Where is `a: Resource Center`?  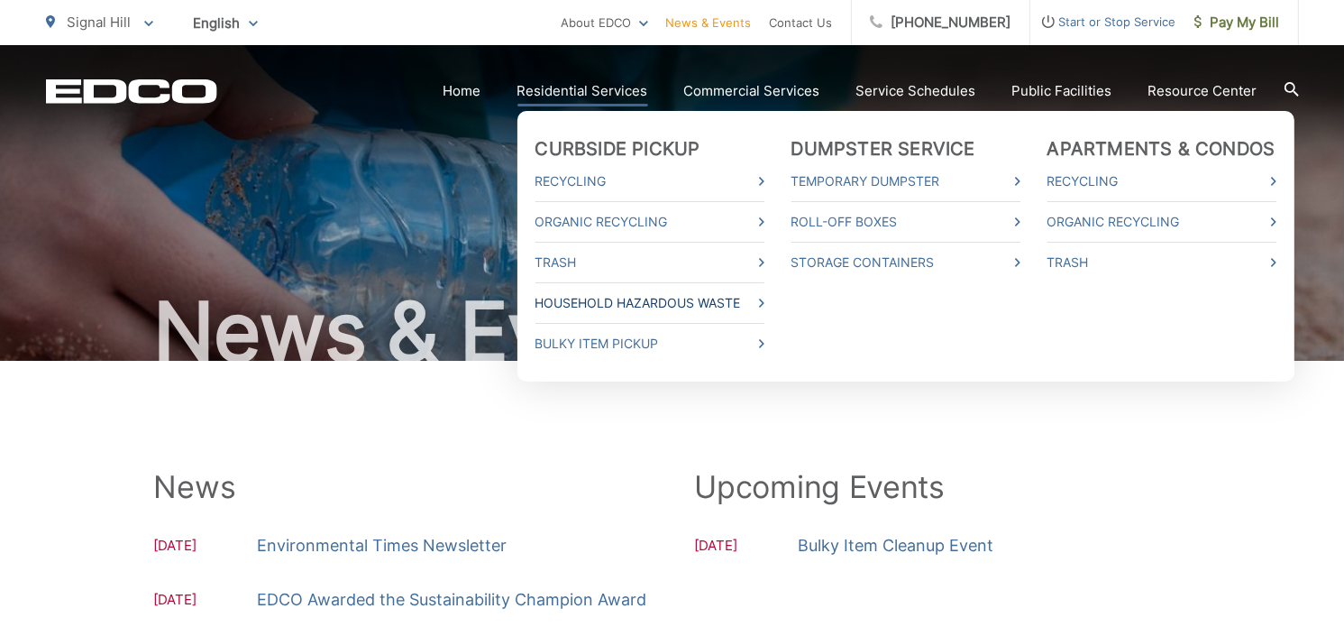
a: Resource Center is located at coordinates (1203, 91).